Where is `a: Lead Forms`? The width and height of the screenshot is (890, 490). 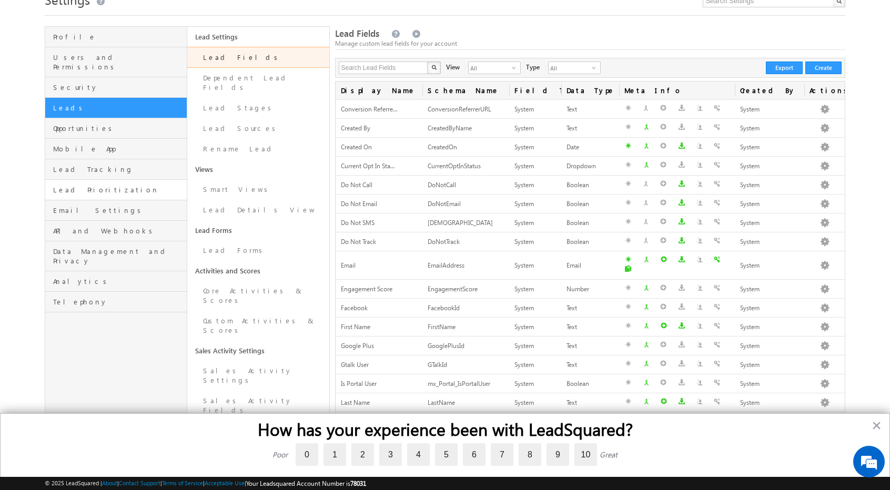 a: Lead Forms is located at coordinates (258, 230).